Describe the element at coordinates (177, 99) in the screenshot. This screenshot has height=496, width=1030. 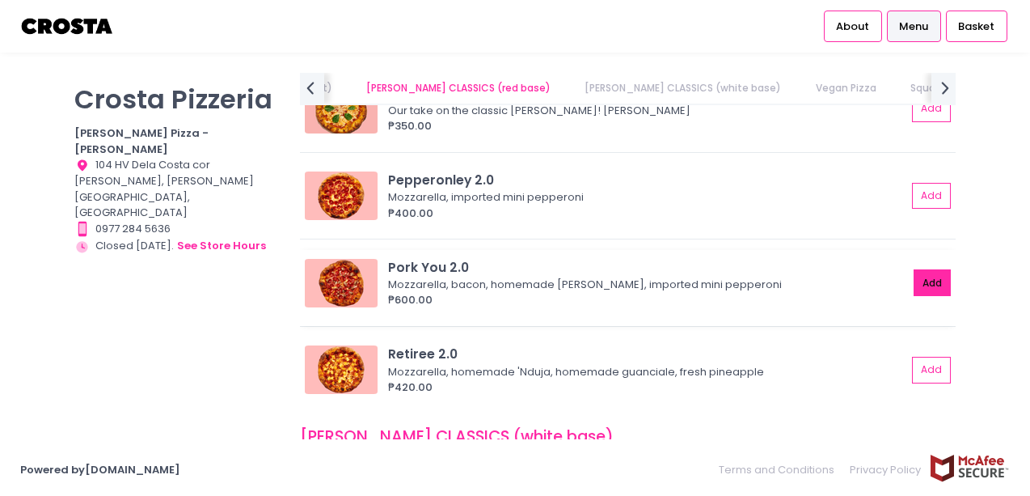
I see `p: Crosta Pizzeria` at that location.